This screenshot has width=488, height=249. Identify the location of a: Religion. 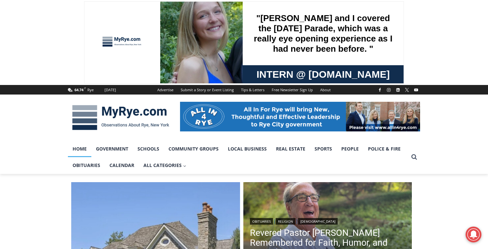
(286, 222).